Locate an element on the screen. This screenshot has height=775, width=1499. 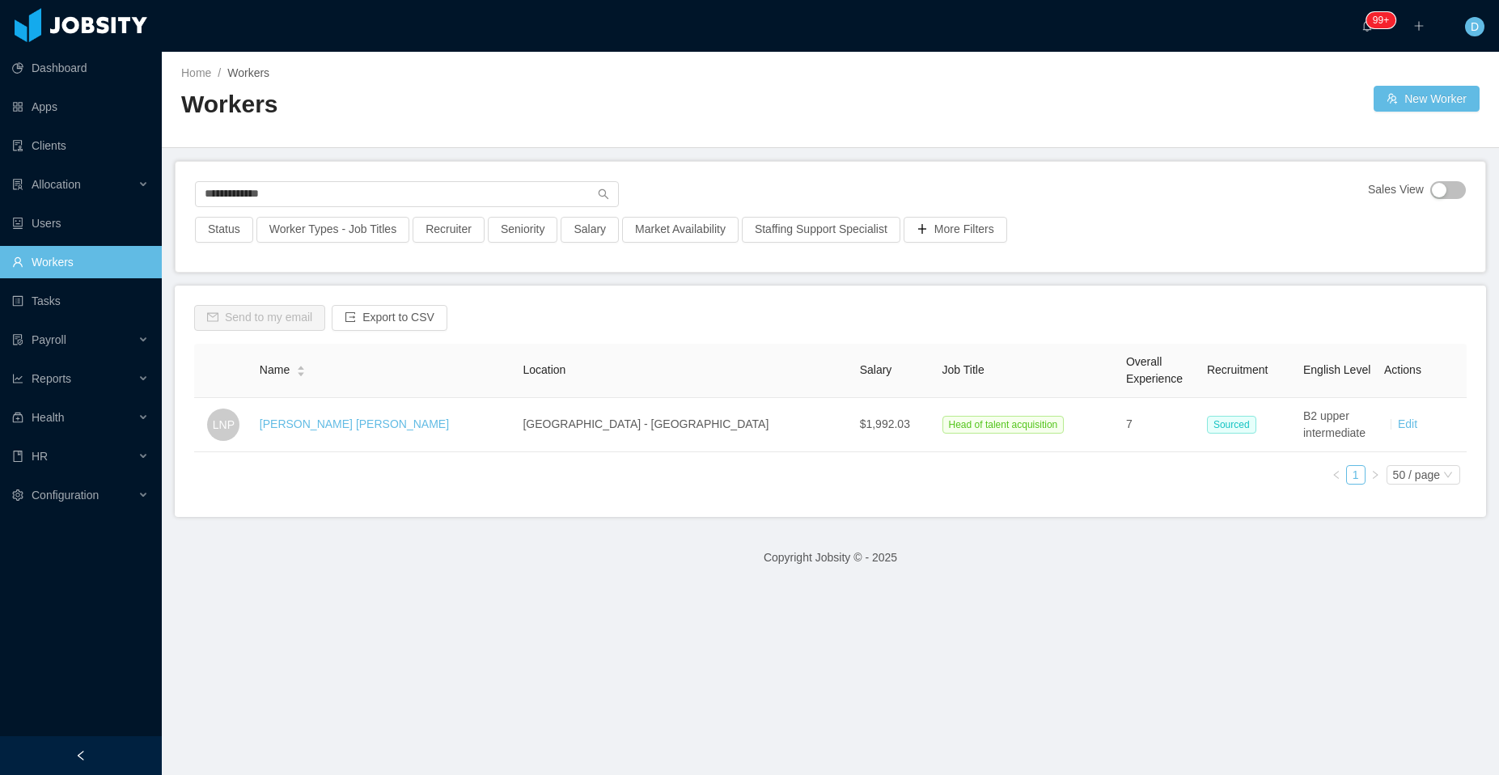
a: icon: robotUsers is located at coordinates (80, 223).